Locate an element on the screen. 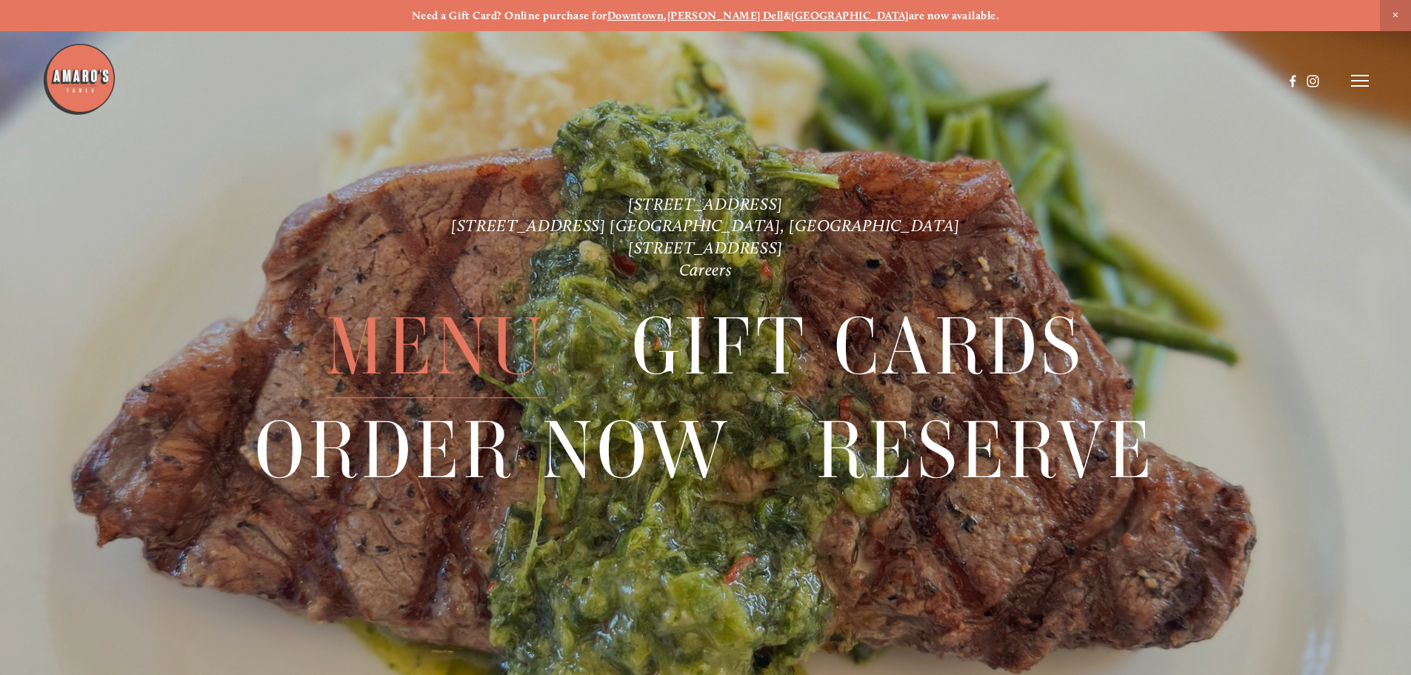 The image size is (1411, 675). a: Gift Cards is located at coordinates (858, 347).